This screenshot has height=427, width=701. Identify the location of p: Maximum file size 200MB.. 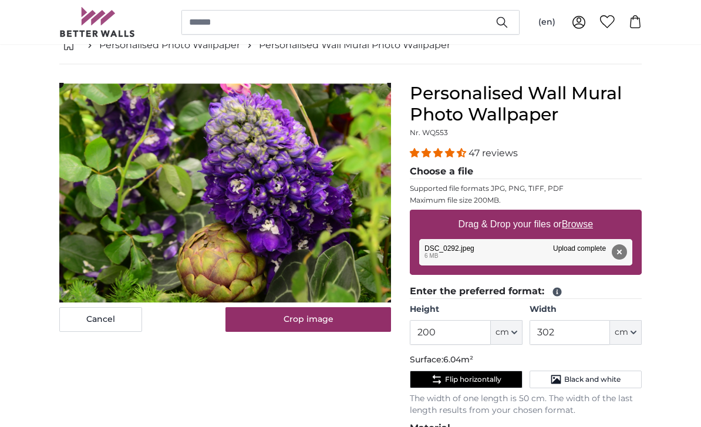
(526, 201).